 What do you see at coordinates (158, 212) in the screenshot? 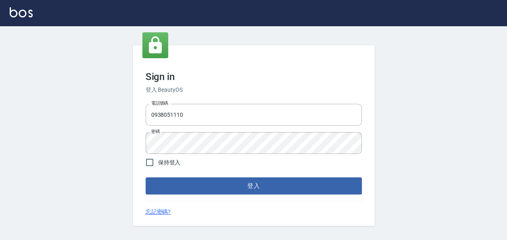
I see `a: 忘記密碼?` at bounding box center [158, 212].